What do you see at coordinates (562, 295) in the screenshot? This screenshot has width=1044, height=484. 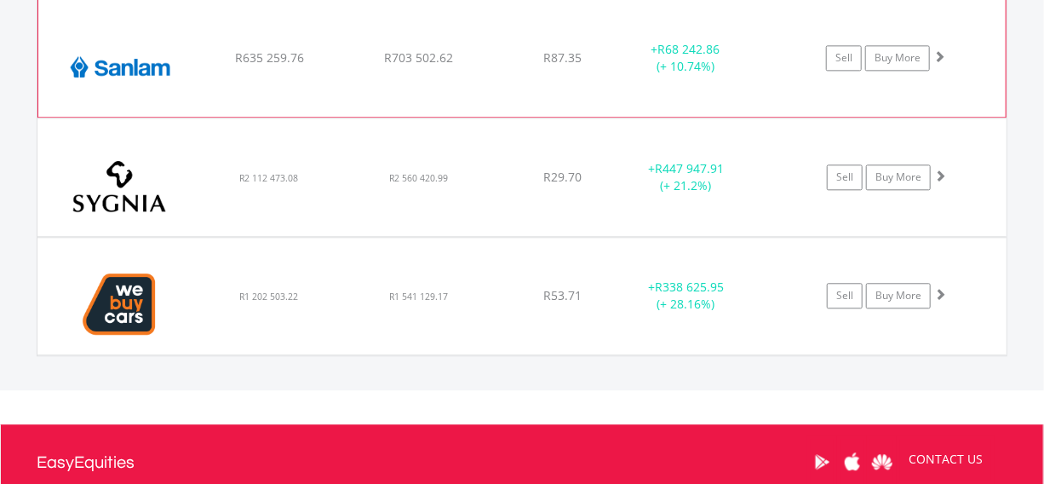 I see `span: R53.71` at bounding box center [562, 295].